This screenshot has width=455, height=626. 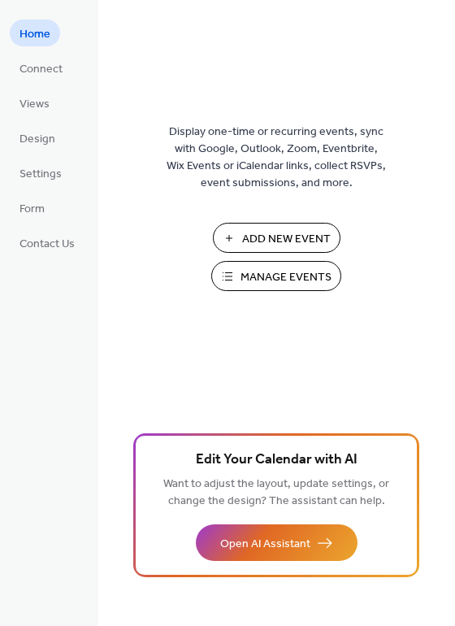 I want to click on button: Open AI Assistant, so click(x=276, y=542).